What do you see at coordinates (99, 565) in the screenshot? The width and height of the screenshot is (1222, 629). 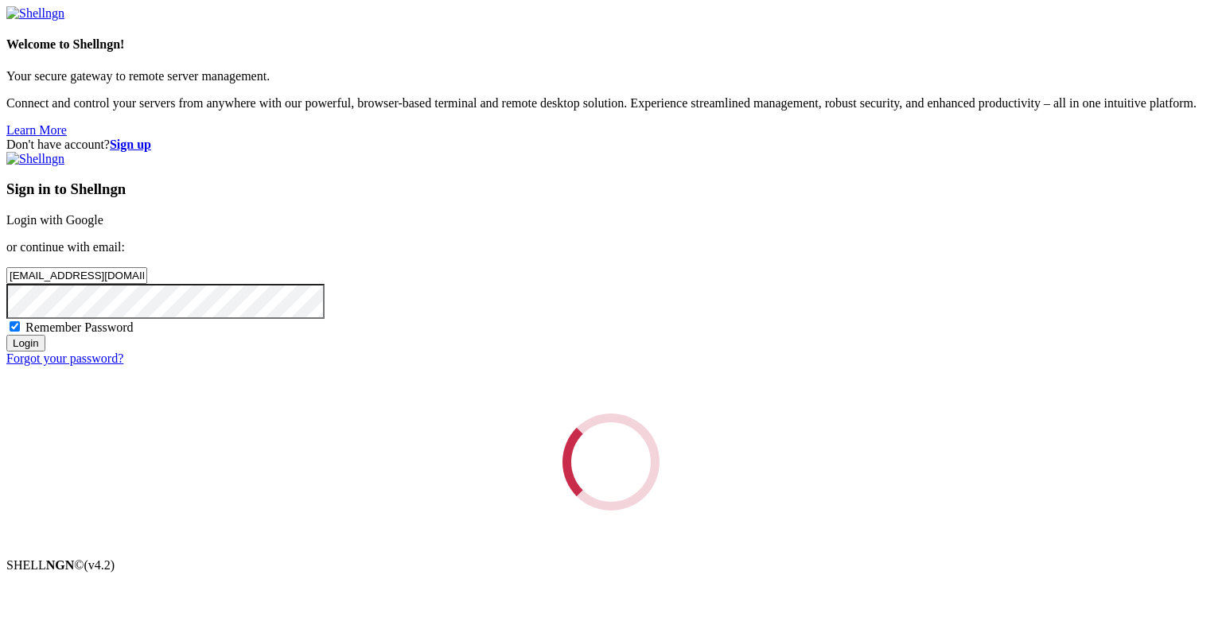 I see `span: 4.2.0` at bounding box center [99, 565].